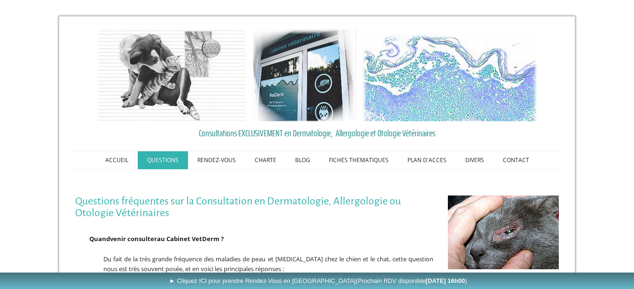 This screenshot has height=289, width=634. What do you see at coordinates (170, 239) in the screenshot?
I see `span: au Cabin` at bounding box center [170, 239].